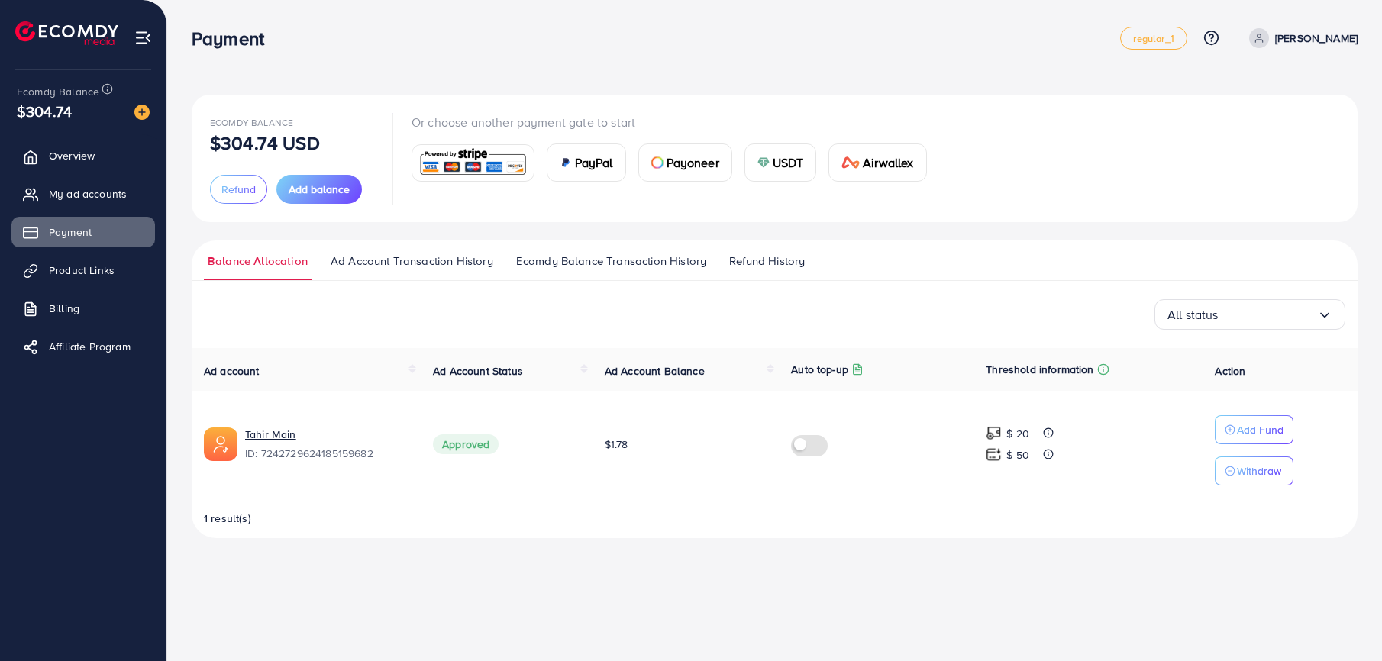 The image size is (1382, 661). Describe the element at coordinates (1254, 430) in the screenshot. I see `button: Add Fund` at that location.